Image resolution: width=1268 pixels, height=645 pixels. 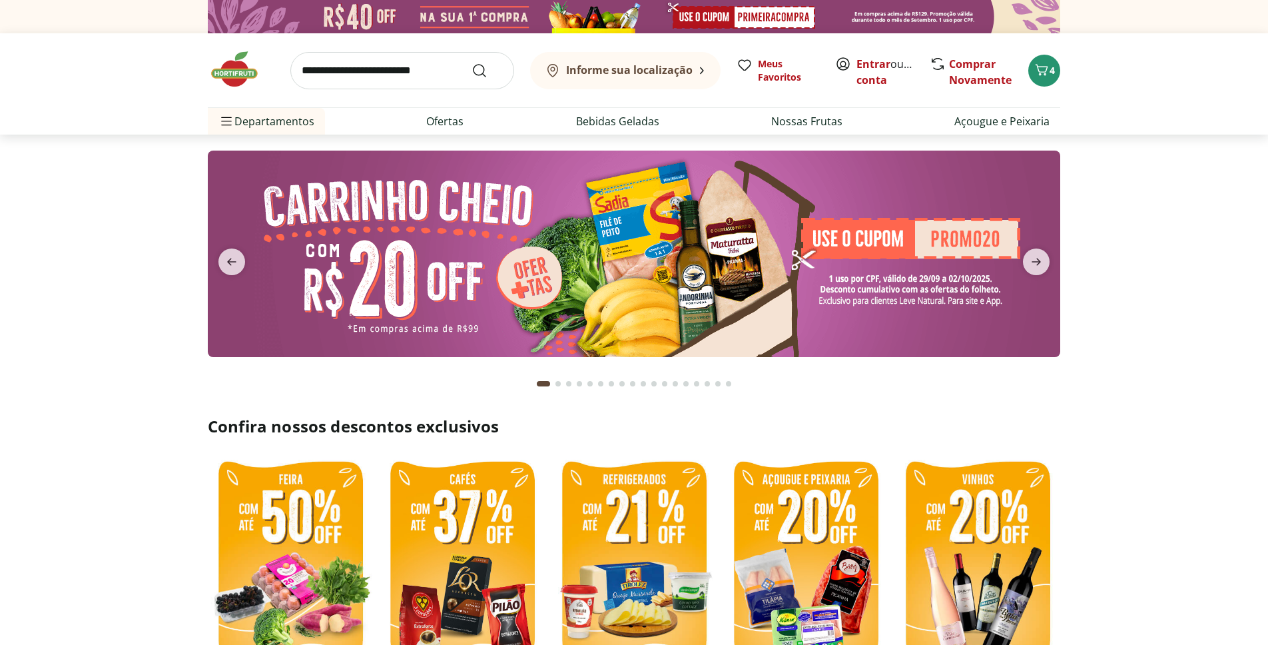 I want to click on input: search, so click(x=402, y=71).